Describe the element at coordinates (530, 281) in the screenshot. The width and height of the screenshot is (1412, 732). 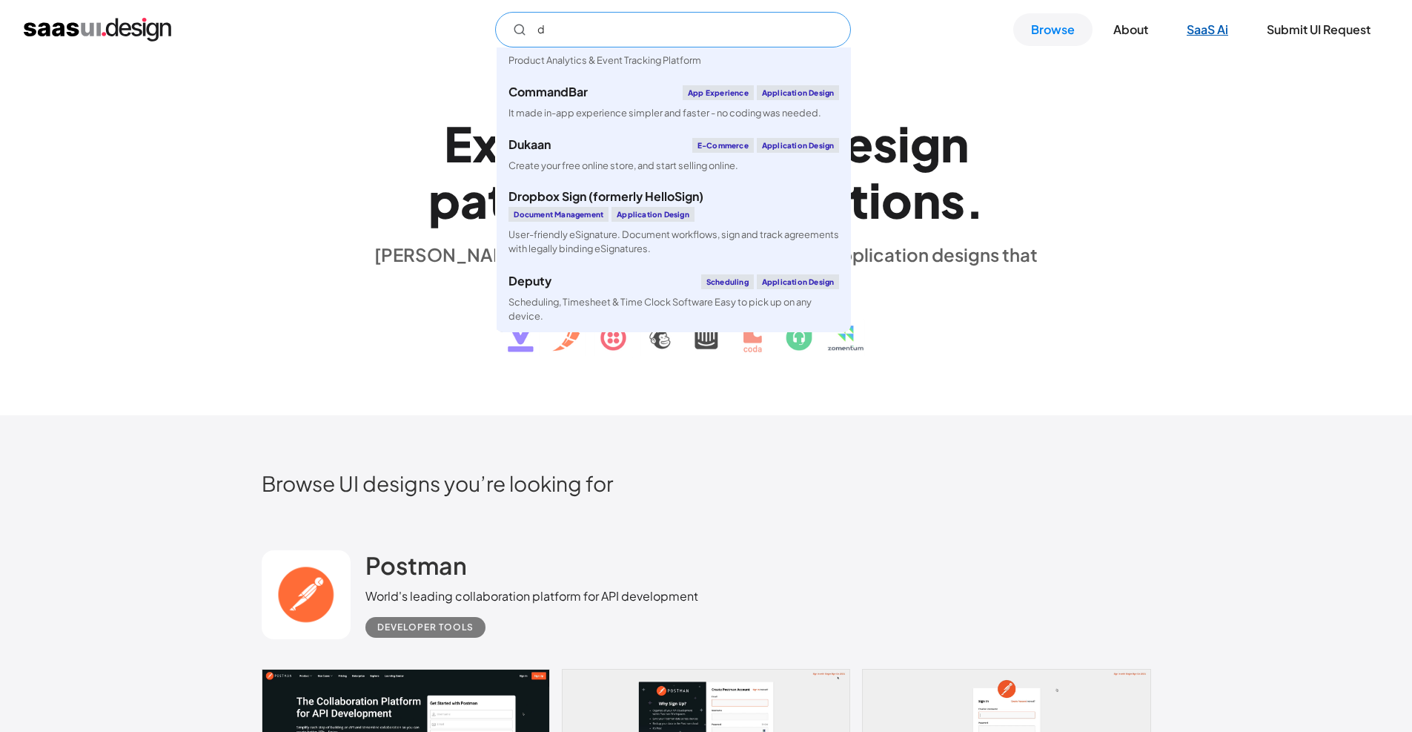
I see `div: Deputy` at that location.